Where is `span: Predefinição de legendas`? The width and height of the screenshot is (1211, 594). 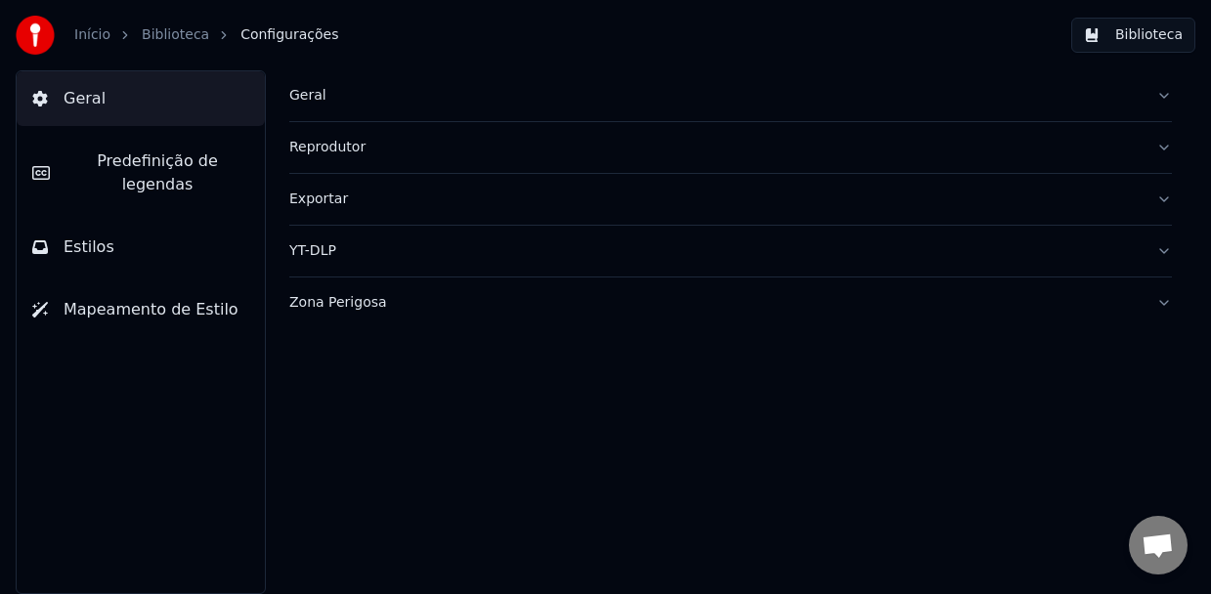
span: Predefinição de legendas is located at coordinates (157, 173).